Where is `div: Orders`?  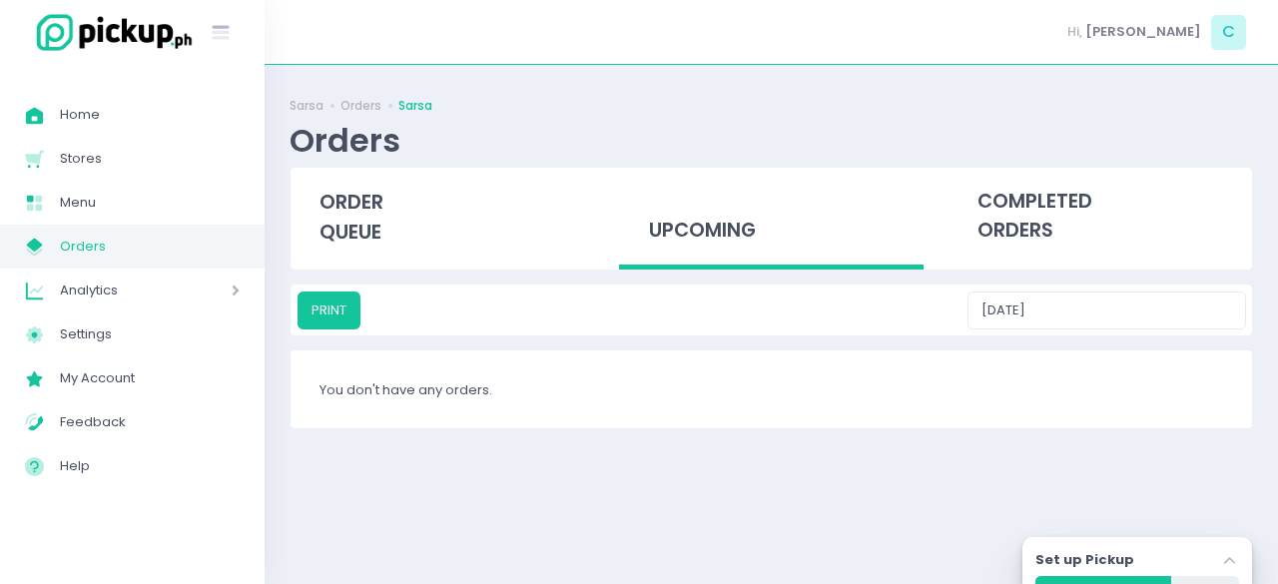
div: Orders is located at coordinates (344, 140).